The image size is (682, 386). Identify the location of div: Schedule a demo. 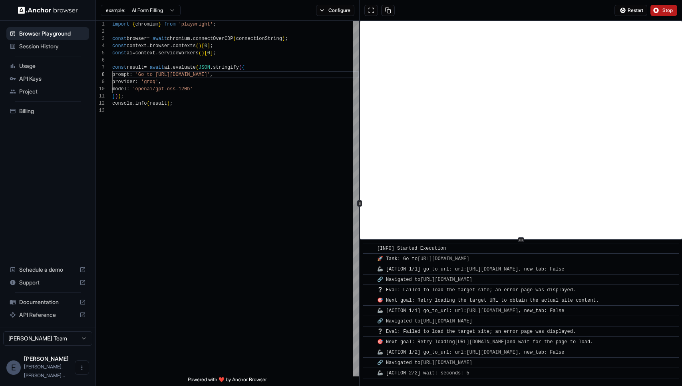
(48, 270).